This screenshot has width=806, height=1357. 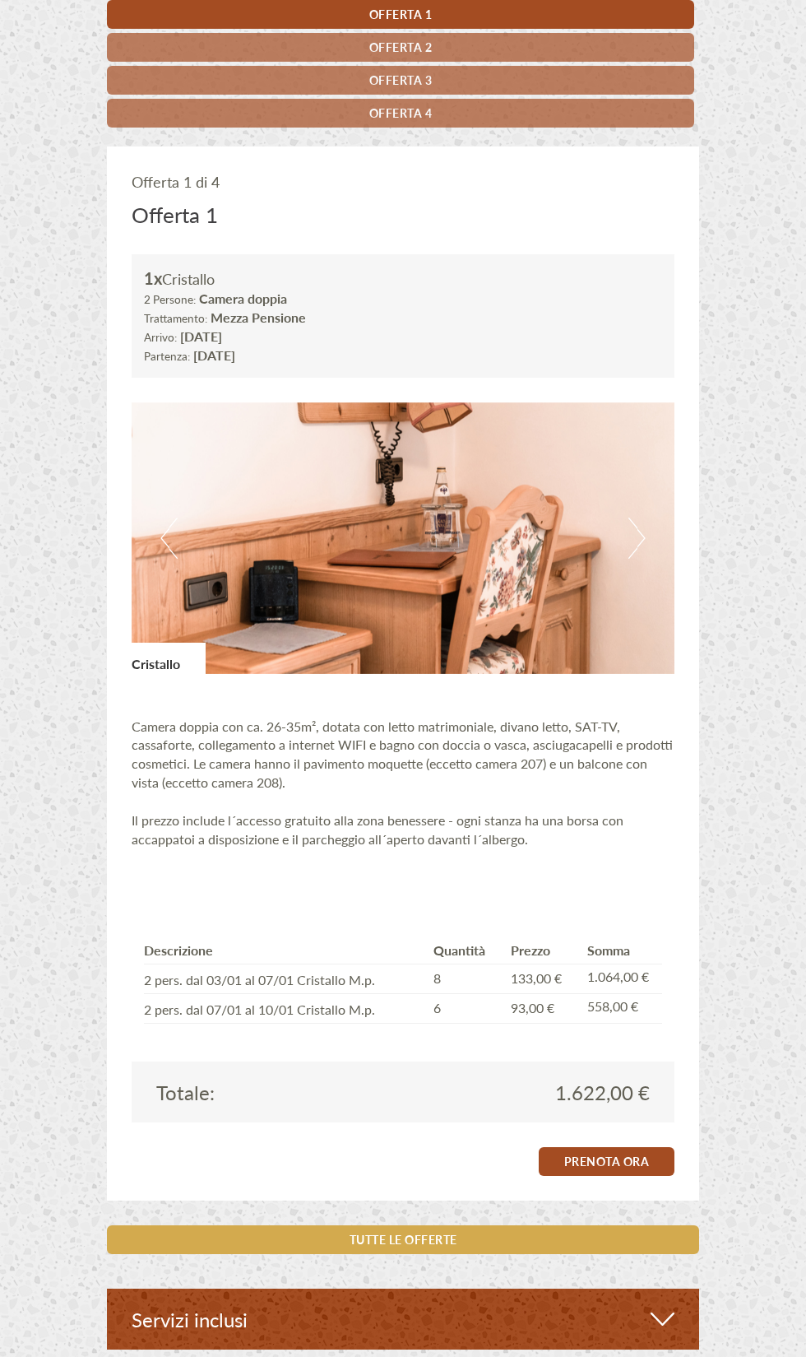 What do you see at coordinates (466, 1008) in the screenshot?
I see `td: 6` at bounding box center [466, 1008].